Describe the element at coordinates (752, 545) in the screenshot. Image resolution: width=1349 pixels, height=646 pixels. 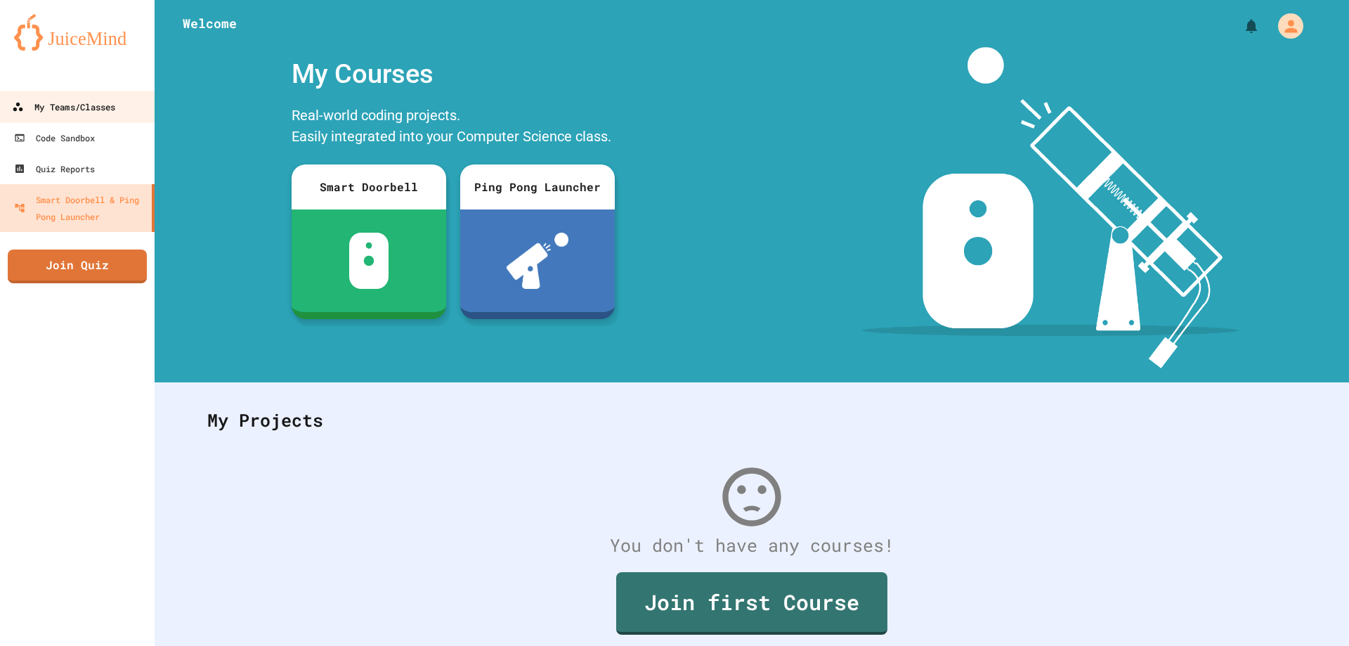
I see `div: You don't have any courses!` at that location.